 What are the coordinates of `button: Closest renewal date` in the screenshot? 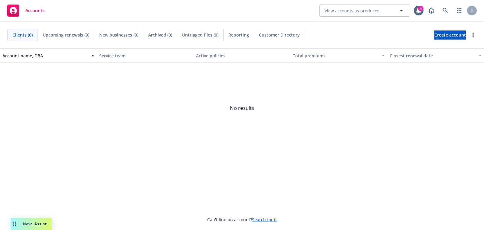 It's located at (435, 56).